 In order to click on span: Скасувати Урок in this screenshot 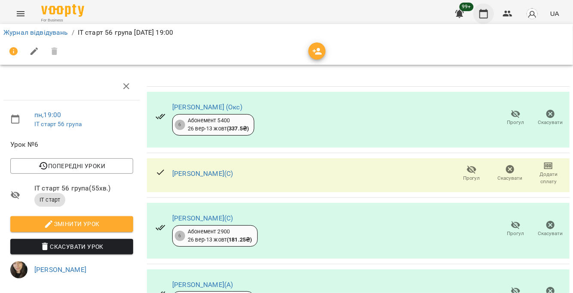, I will do `click(72, 247)`.